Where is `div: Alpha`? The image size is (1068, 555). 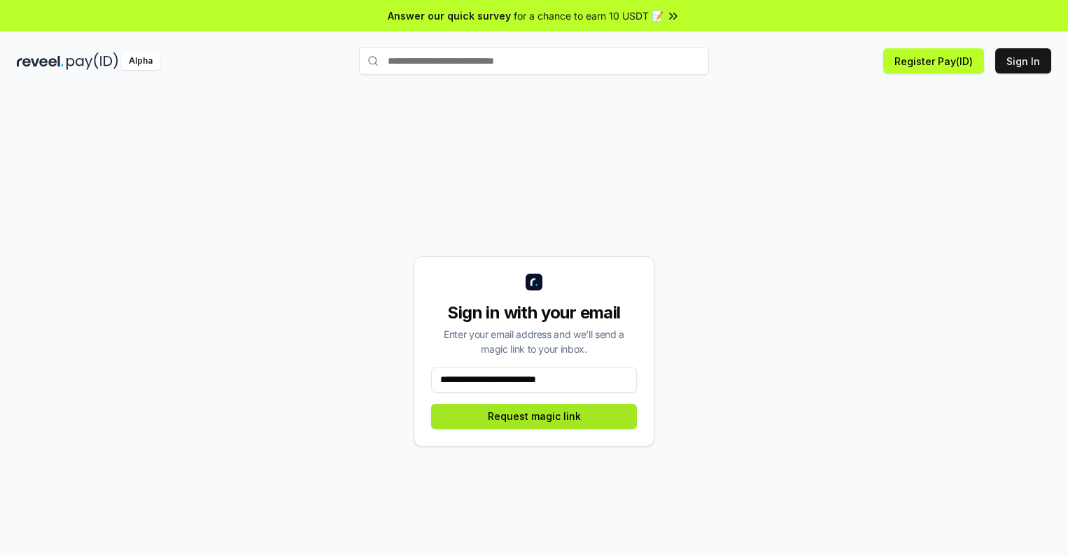 div: Alpha is located at coordinates (141, 61).